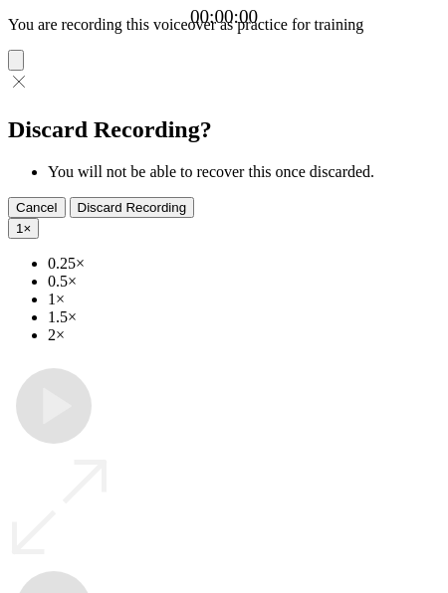 The height and width of the screenshot is (593, 448). Describe the element at coordinates (23, 228) in the screenshot. I see `button: 1×` at that location.